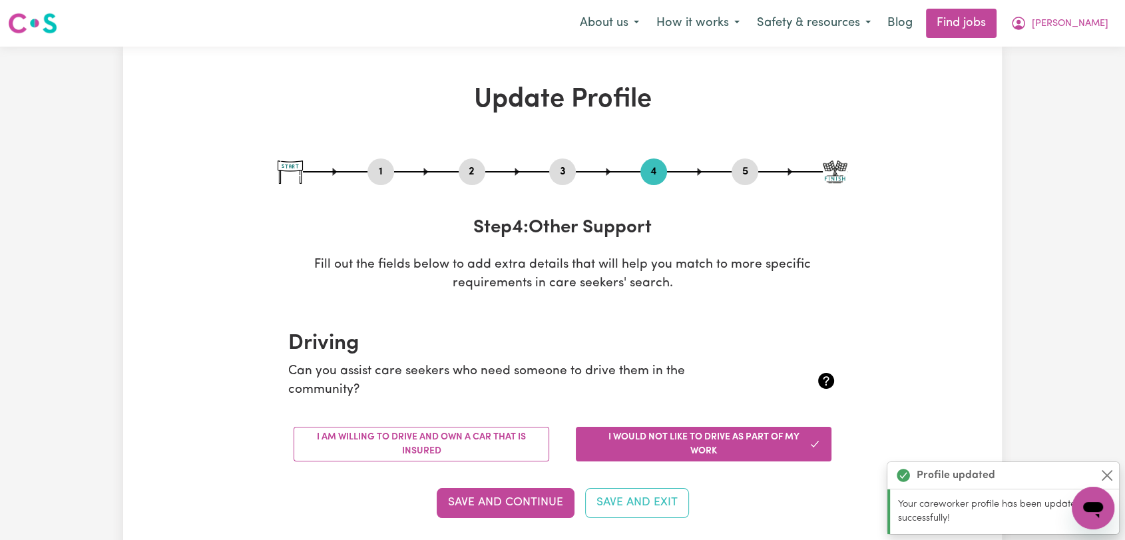 The height and width of the screenshot is (540, 1125). Describe the element at coordinates (472, 172) in the screenshot. I see `button: Go to step 2` at that location.